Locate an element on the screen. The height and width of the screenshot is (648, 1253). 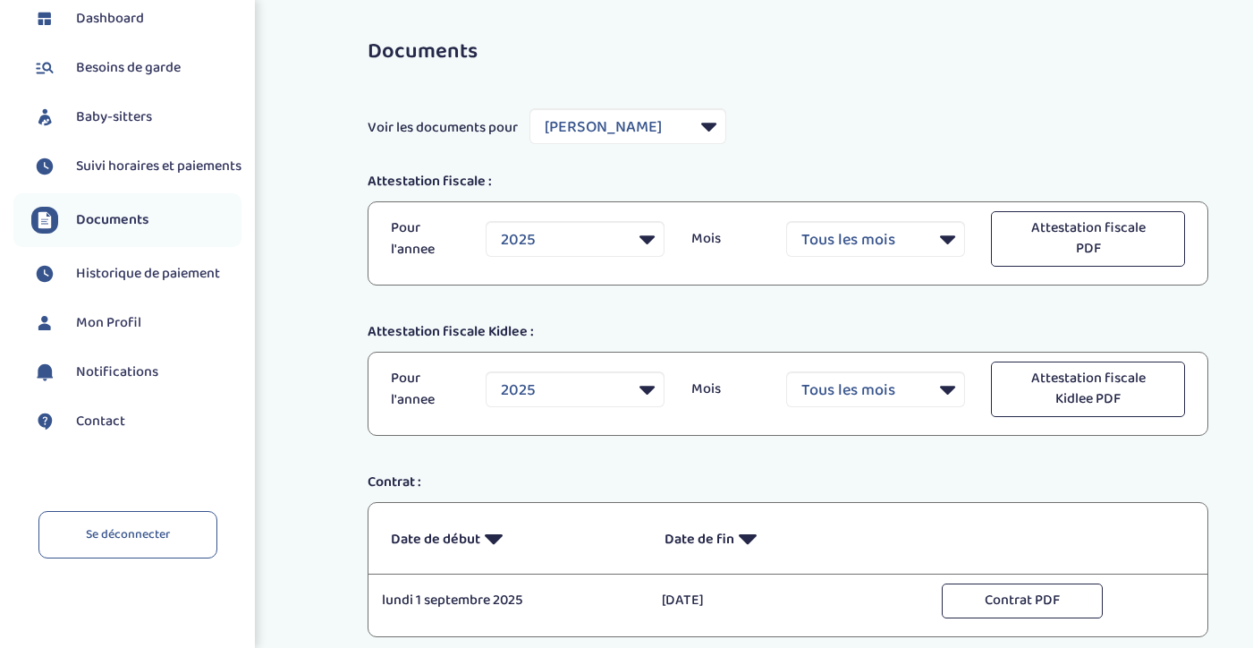
a: Notifications is located at coordinates (136, 372).